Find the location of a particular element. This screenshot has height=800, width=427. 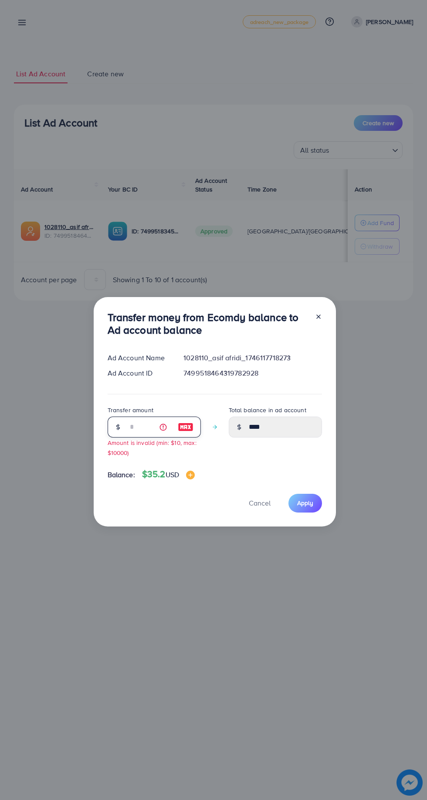

button: Cancel is located at coordinates (260, 503).